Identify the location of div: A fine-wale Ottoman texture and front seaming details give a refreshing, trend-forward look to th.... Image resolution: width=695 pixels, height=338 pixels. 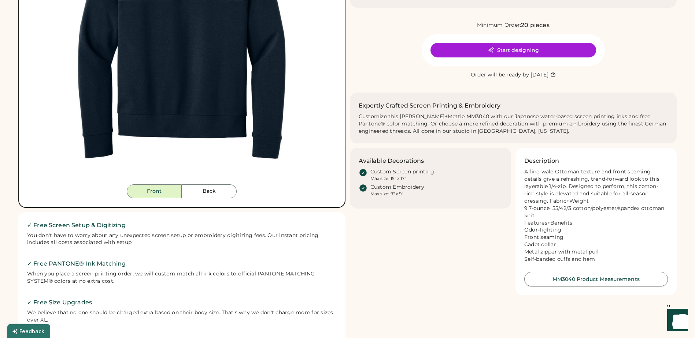
(596, 216).